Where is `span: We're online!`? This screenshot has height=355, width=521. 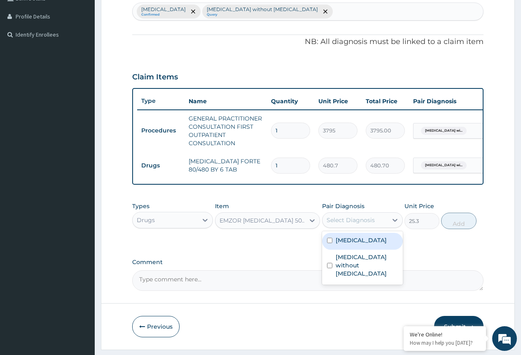
span: We're online! is located at coordinates (81, 145).